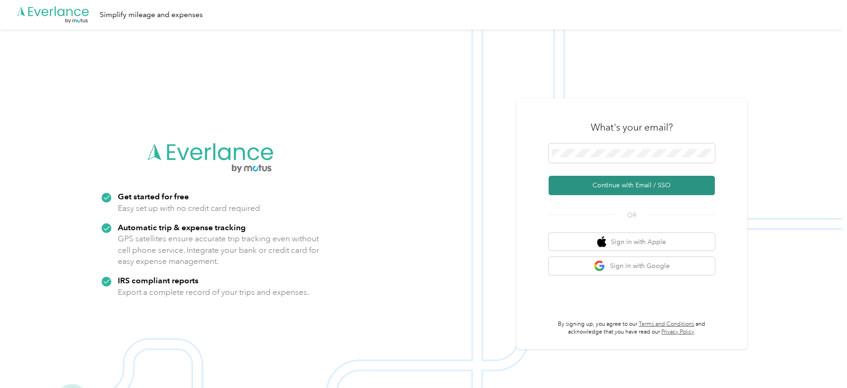  Describe the element at coordinates (158, 280) in the screenshot. I see `strong: IRS compliant reports` at that location.